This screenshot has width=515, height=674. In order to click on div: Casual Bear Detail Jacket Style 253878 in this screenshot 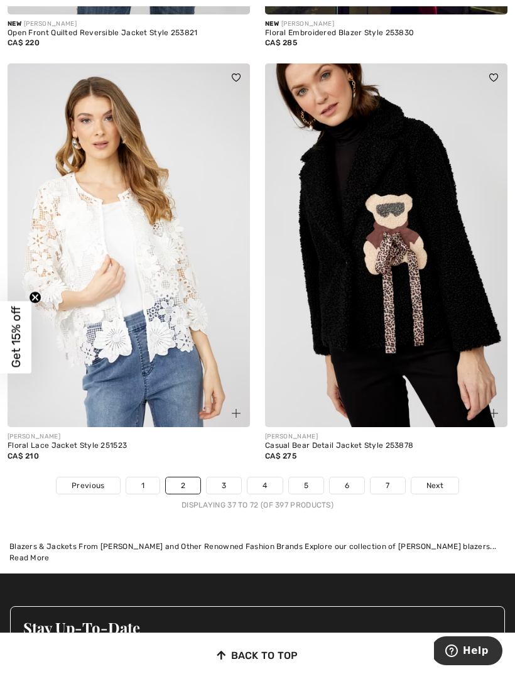, I will do `click(386, 446)`.